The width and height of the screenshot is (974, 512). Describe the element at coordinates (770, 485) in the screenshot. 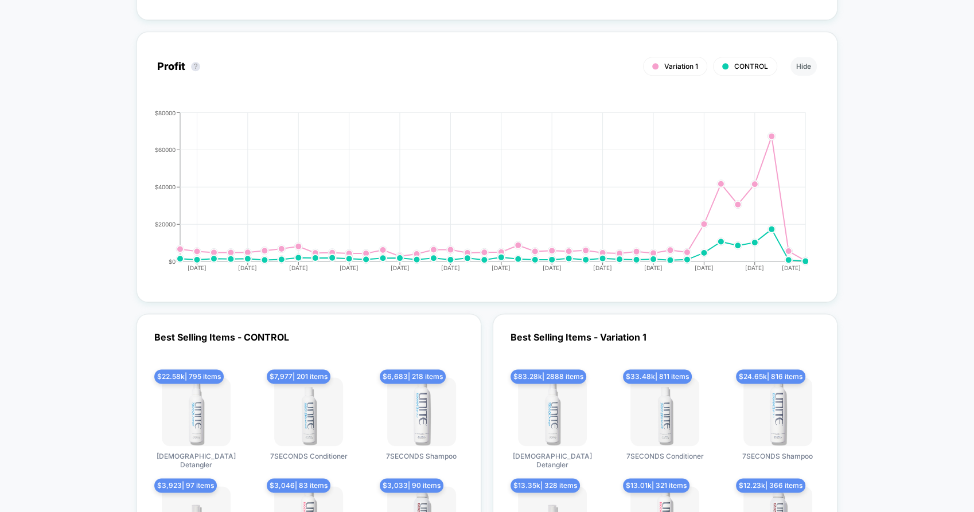

I see `span: $ 12.23k | 366 items` at that location.